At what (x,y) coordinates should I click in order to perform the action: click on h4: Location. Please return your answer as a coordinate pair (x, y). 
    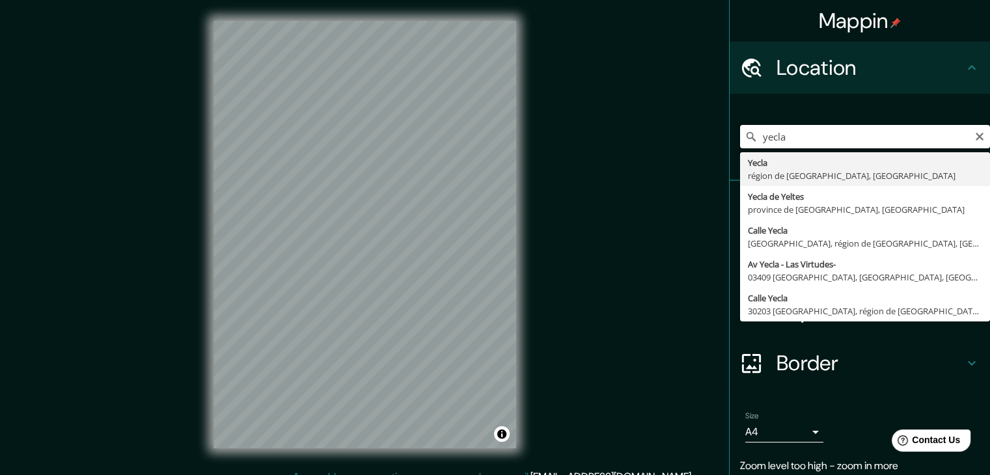
    Looking at the image, I should click on (870, 68).